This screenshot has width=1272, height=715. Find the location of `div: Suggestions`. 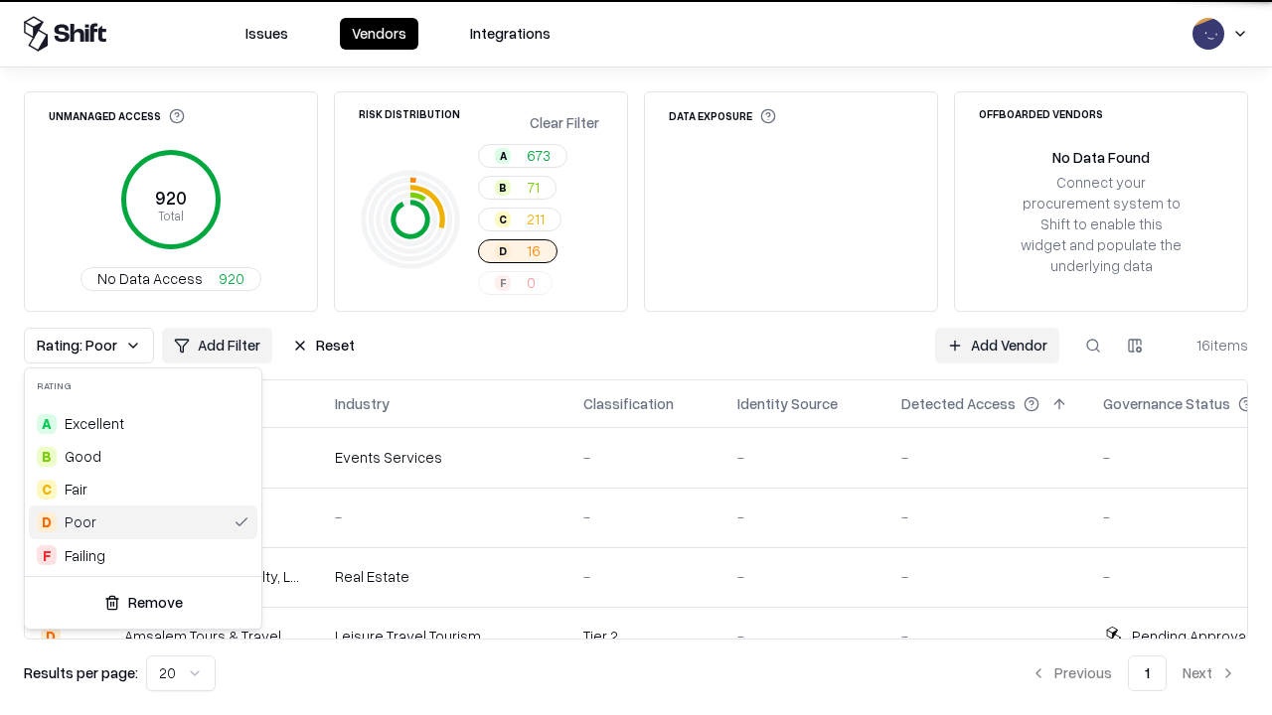

div: Suggestions is located at coordinates (143, 490).